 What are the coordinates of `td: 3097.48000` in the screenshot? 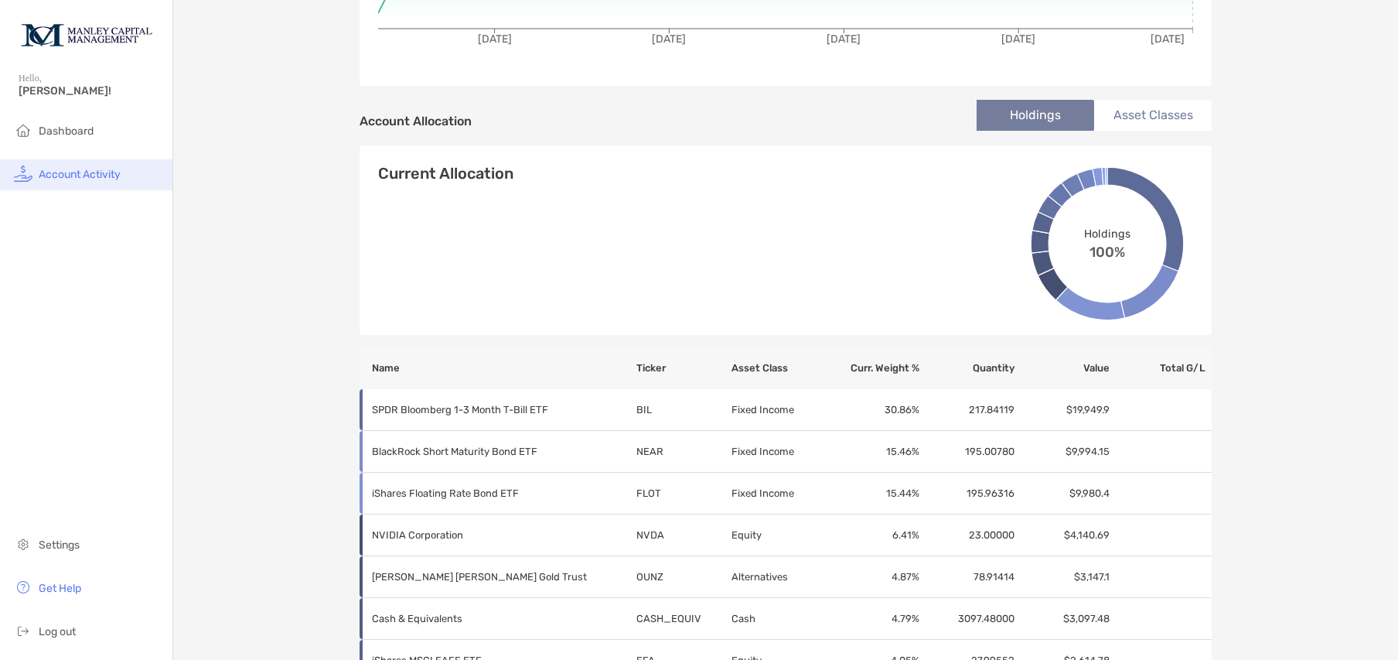 It's located at (968, 619).